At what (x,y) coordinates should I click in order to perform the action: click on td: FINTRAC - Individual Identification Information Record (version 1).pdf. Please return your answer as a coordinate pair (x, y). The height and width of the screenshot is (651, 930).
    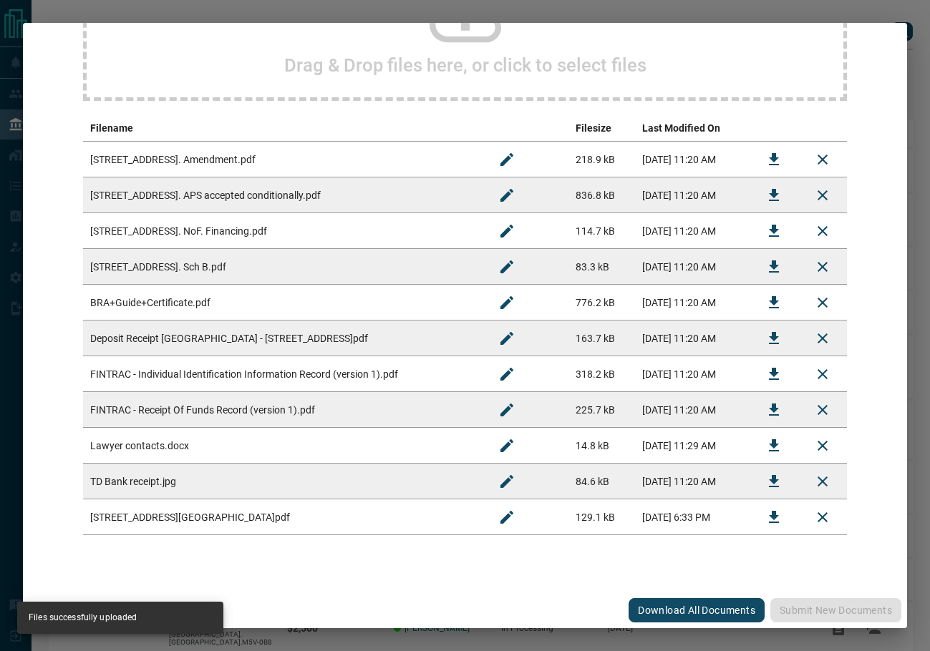
    Looking at the image, I should click on (283, 374).